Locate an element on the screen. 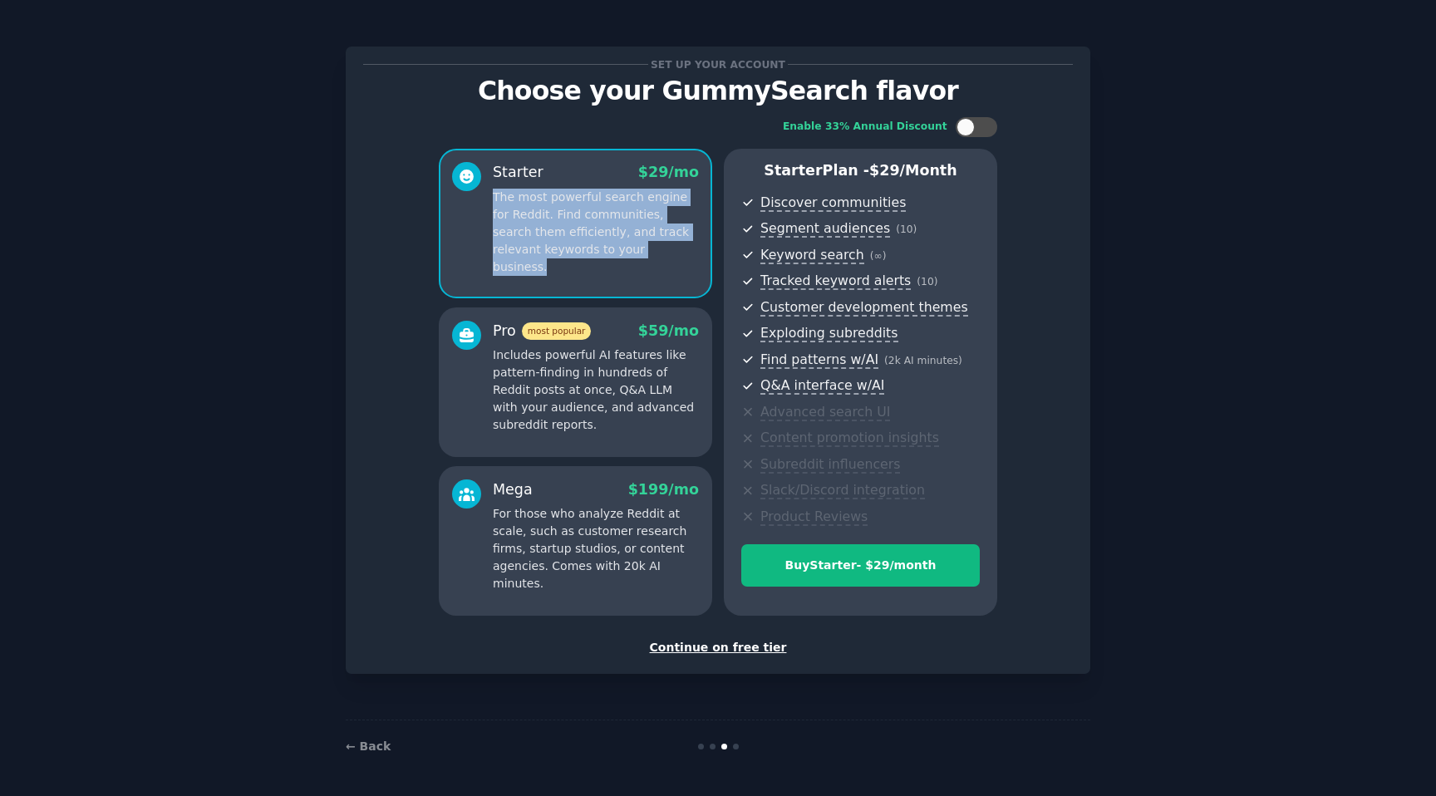  span: Keyword search is located at coordinates (812, 255).